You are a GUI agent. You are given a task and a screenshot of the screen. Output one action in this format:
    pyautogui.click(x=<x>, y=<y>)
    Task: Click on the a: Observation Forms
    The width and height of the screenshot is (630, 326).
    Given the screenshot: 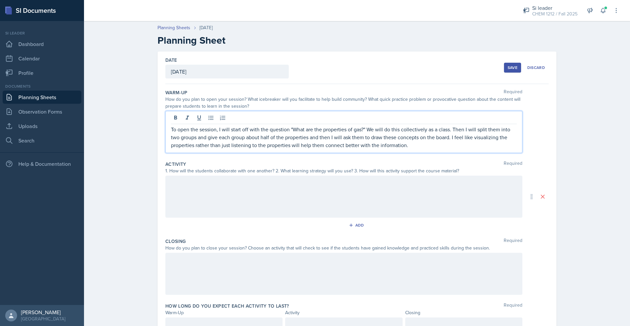 What is the action you would take?
    pyautogui.click(x=42, y=111)
    